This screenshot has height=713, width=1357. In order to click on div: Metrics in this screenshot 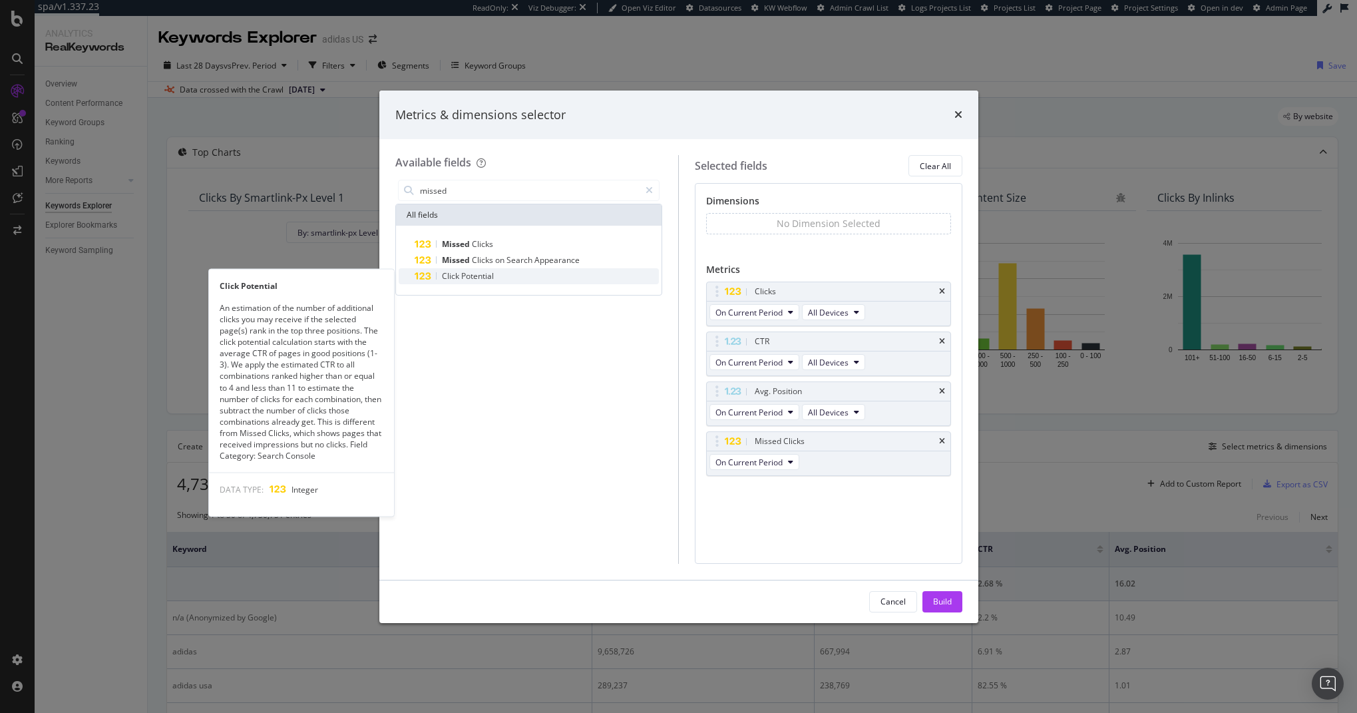, I will do `click(829, 272)`.